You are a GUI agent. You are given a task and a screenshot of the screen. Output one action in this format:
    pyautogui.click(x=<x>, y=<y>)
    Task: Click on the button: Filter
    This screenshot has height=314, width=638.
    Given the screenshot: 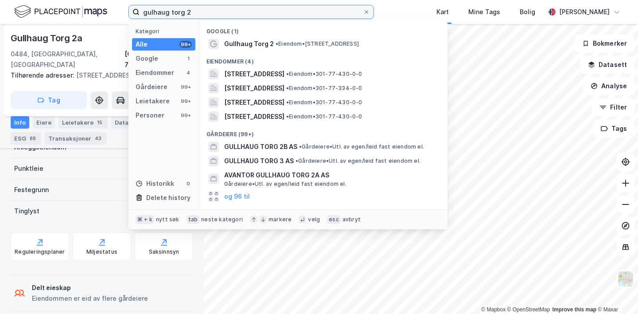 What is the action you would take?
    pyautogui.click(x=613, y=107)
    